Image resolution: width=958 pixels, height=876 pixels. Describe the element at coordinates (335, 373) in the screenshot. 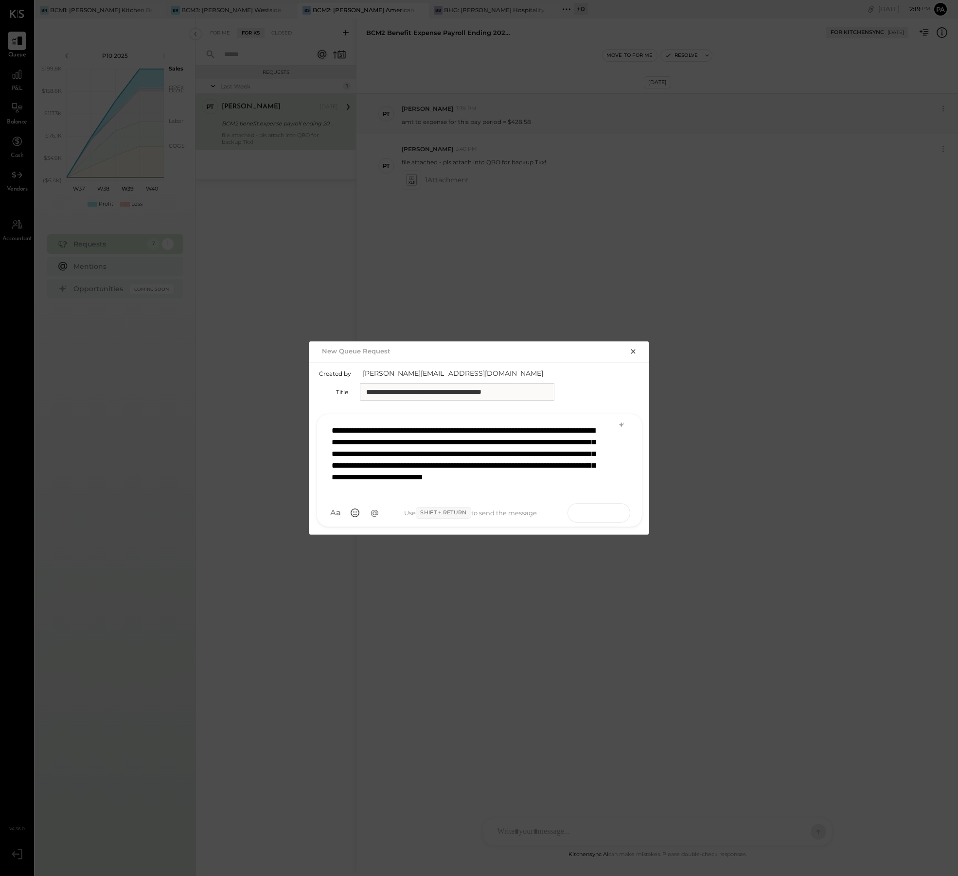

I see `label: Created by` at that location.